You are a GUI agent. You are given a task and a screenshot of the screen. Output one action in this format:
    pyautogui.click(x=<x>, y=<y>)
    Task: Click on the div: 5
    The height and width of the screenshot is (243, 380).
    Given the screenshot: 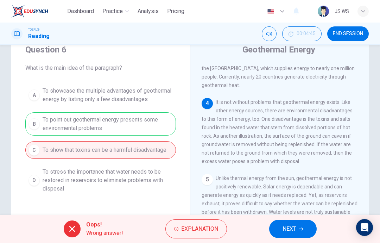 What is the action you would take?
    pyautogui.click(x=207, y=179)
    